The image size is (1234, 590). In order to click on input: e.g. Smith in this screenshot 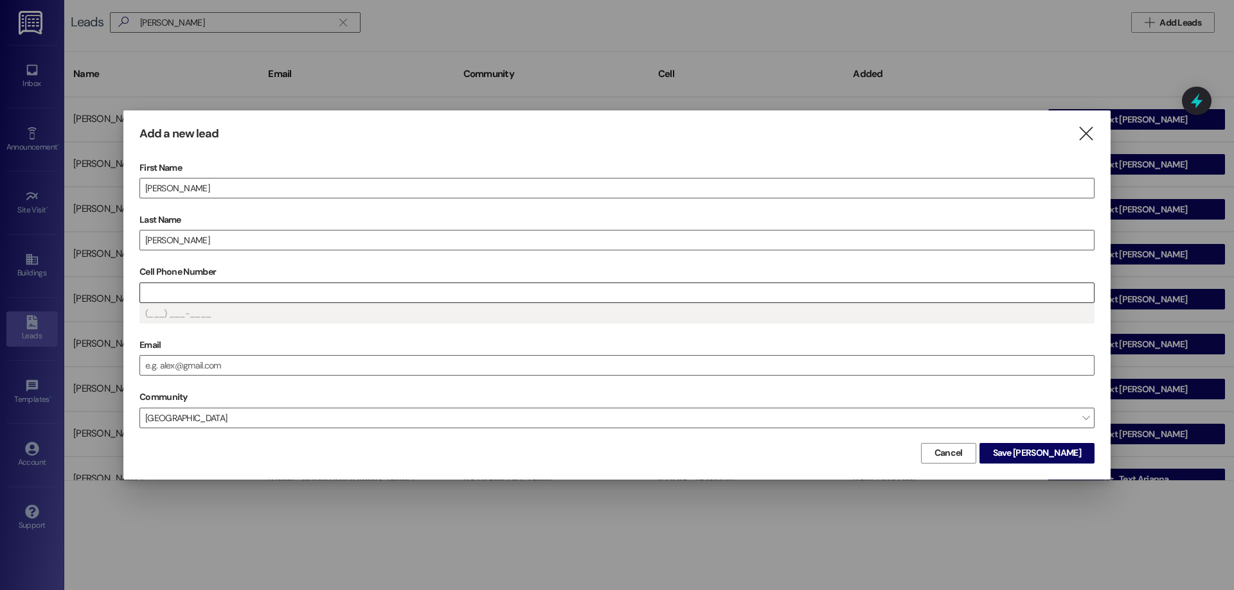, I will do `click(617, 240)`.